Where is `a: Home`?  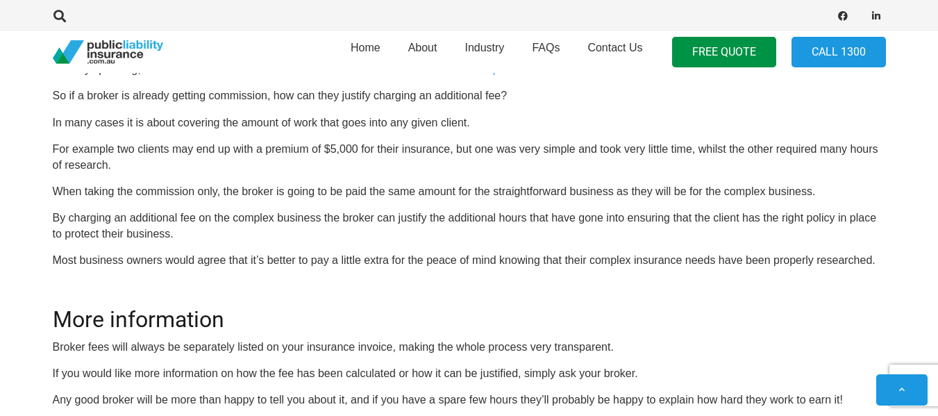 a: Home is located at coordinates (365, 52).